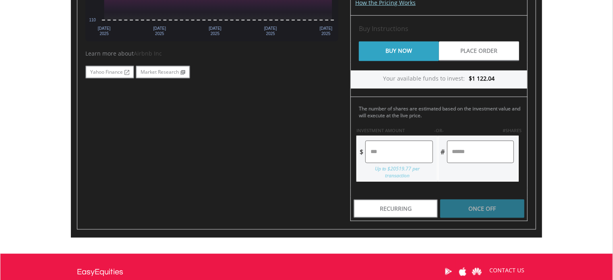 This screenshot has width=613, height=280. Describe the element at coordinates (395, 209) in the screenshot. I see `div: Recurring` at that location.